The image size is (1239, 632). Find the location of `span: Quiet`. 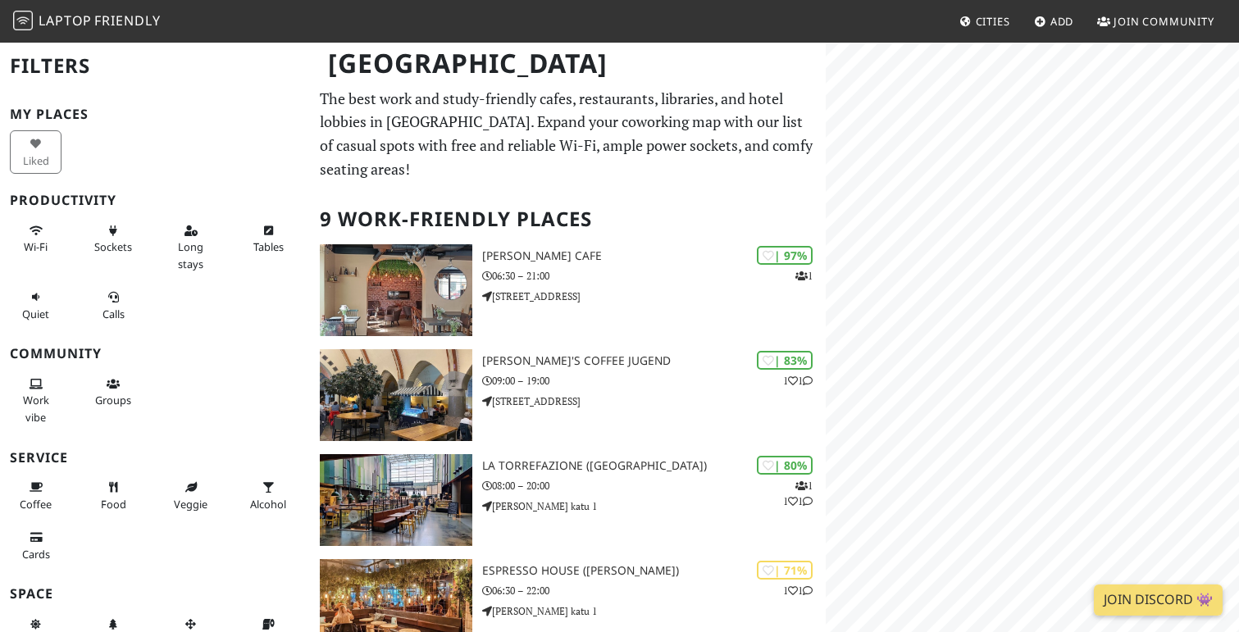

span: Quiet is located at coordinates (35, 314).